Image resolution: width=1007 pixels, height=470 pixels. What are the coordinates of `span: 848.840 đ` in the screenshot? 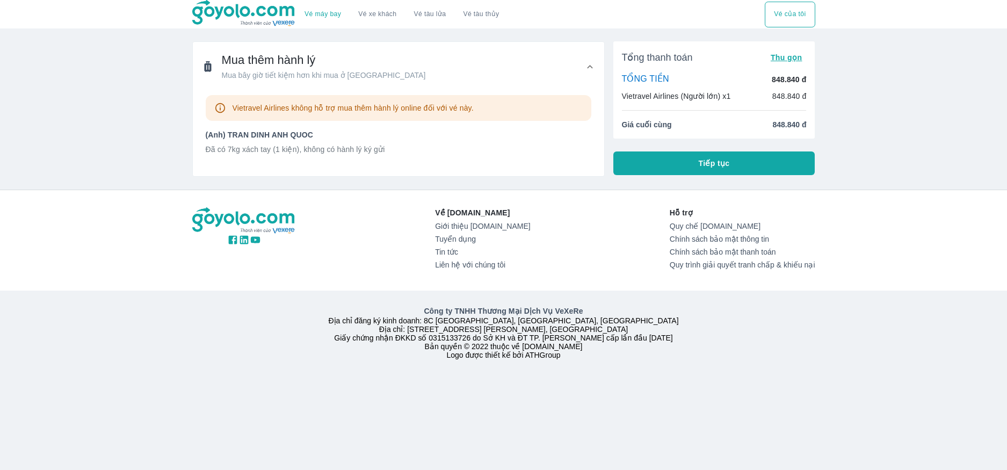 It's located at (789, 125).